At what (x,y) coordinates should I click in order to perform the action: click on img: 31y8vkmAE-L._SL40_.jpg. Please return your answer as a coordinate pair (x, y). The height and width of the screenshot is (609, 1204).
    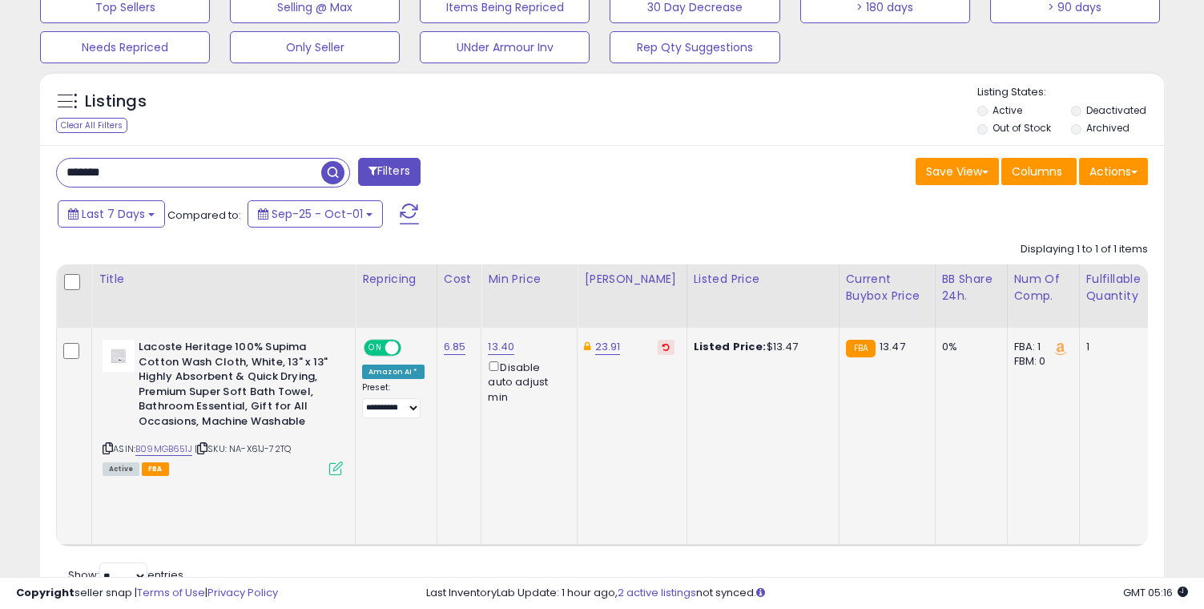
    Looking at the image, I should click on (119, 356).